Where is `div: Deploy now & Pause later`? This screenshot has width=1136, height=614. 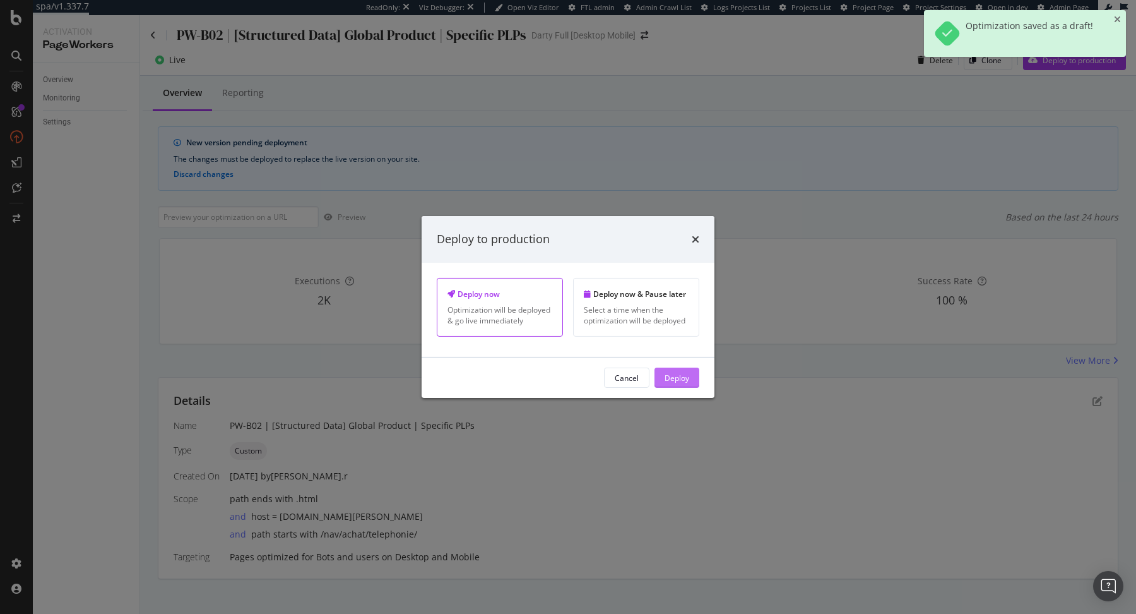
div: Deploy now & Pause later is located at coordinates (636, 294).